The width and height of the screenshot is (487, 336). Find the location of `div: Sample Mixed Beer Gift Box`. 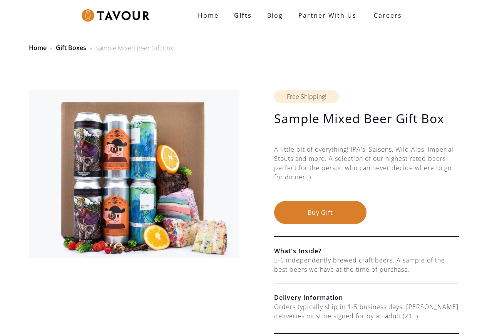

div: Sample Mixed Beer Gift Box is located at coordinates (134, 48).